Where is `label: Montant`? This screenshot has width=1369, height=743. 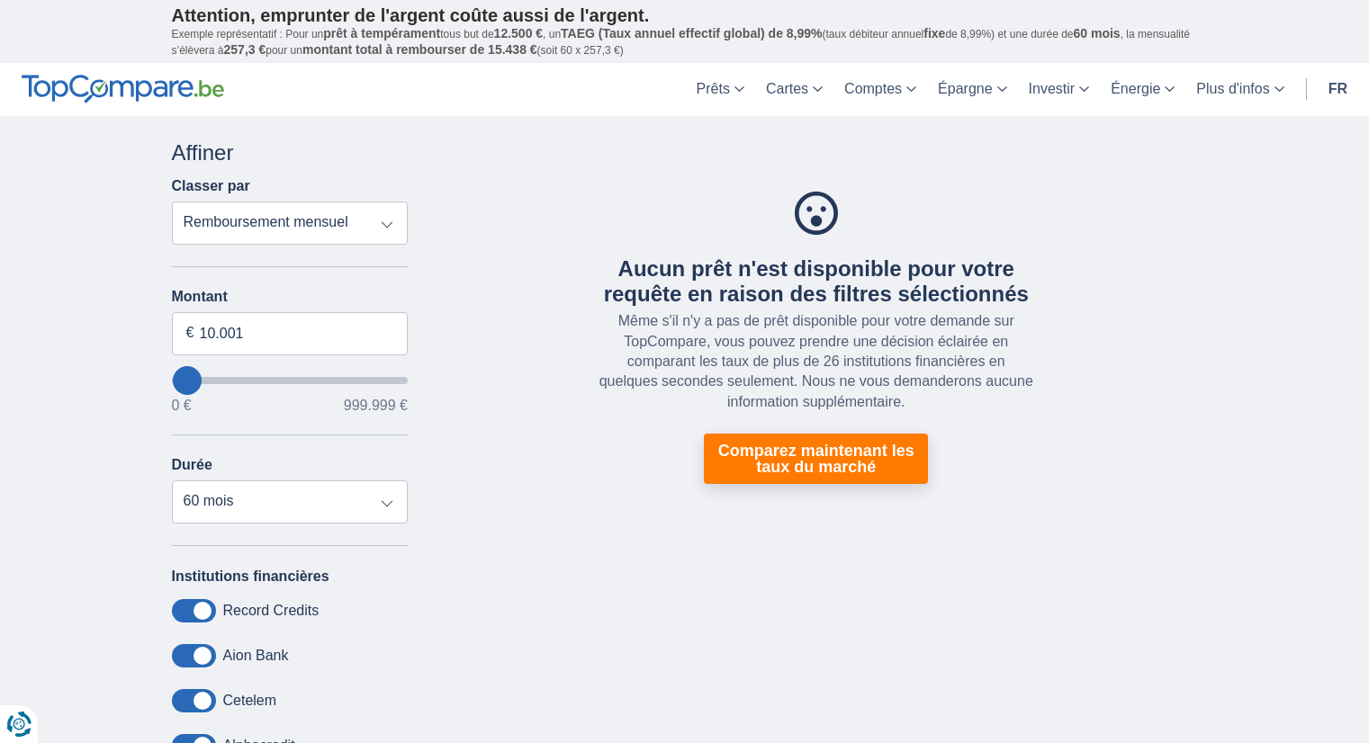
label: Montant is located at coordinates (290, 297).